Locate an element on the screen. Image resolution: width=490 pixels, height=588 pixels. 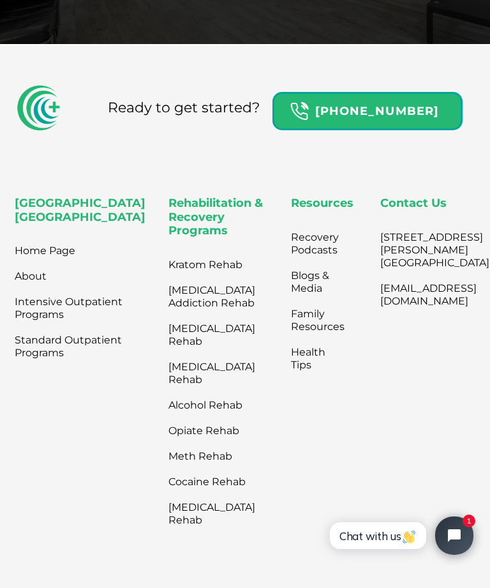
a: Family Resources is located at coordinates (318, 321).